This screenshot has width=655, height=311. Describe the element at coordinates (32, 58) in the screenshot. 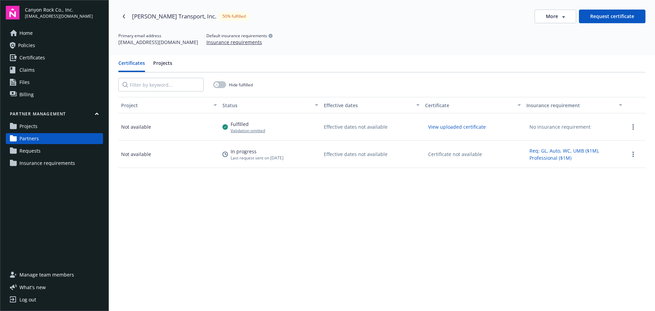

I see `span: Certificates` at that location.